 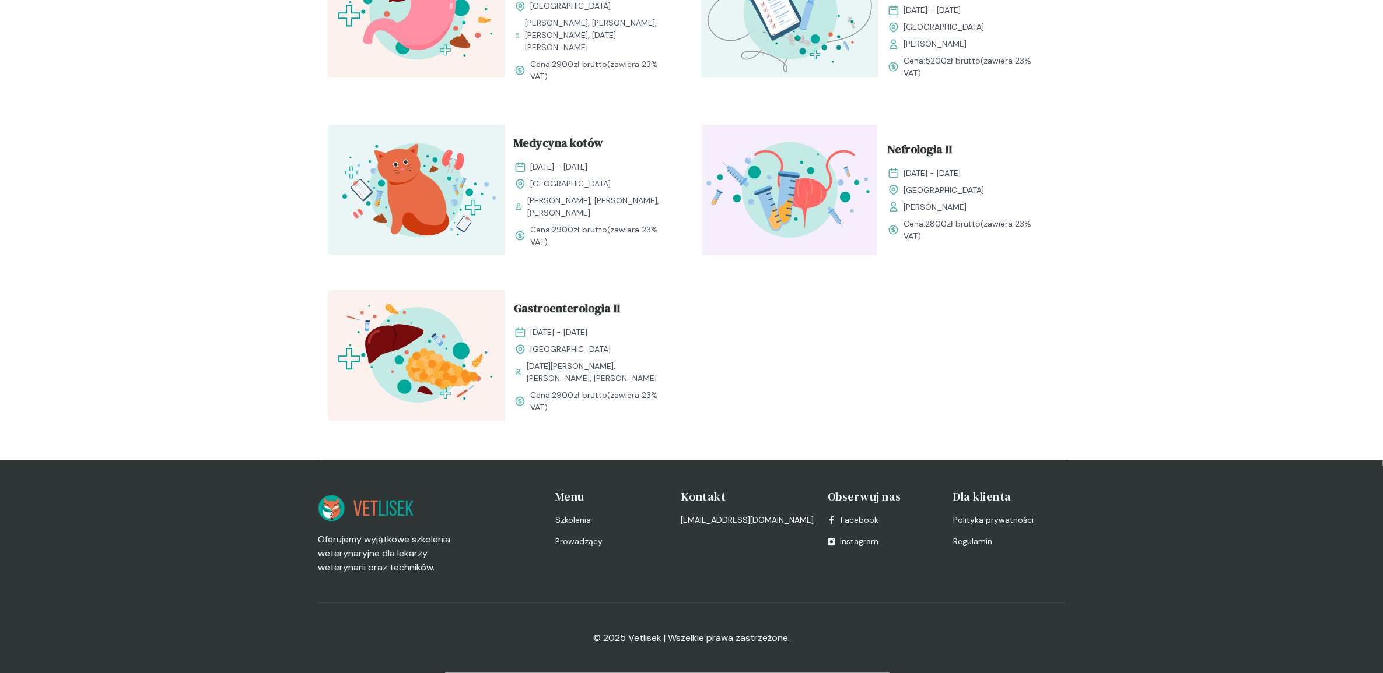 I want to click on h4: Dla klienta, so click(x=1008, y=497).